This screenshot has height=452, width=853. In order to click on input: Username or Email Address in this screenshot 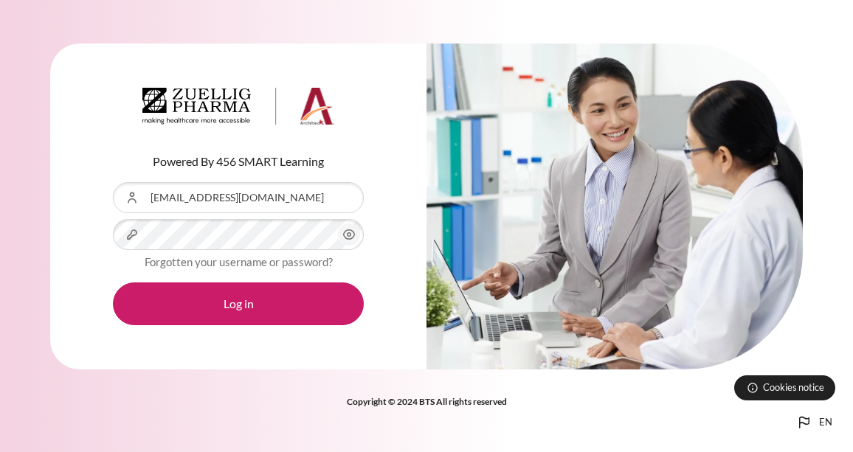, I will do `click(238, 198)`.